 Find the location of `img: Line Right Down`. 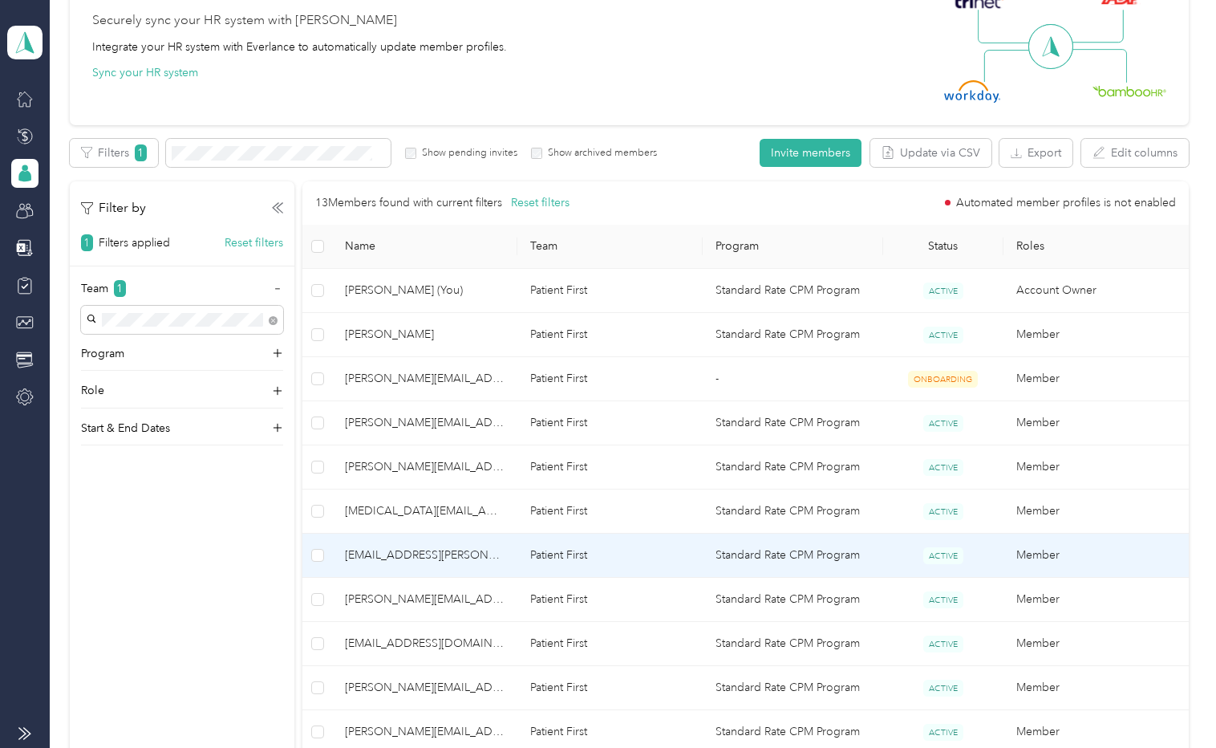

img: Line Right Down is located at coordinates (1099, 66).